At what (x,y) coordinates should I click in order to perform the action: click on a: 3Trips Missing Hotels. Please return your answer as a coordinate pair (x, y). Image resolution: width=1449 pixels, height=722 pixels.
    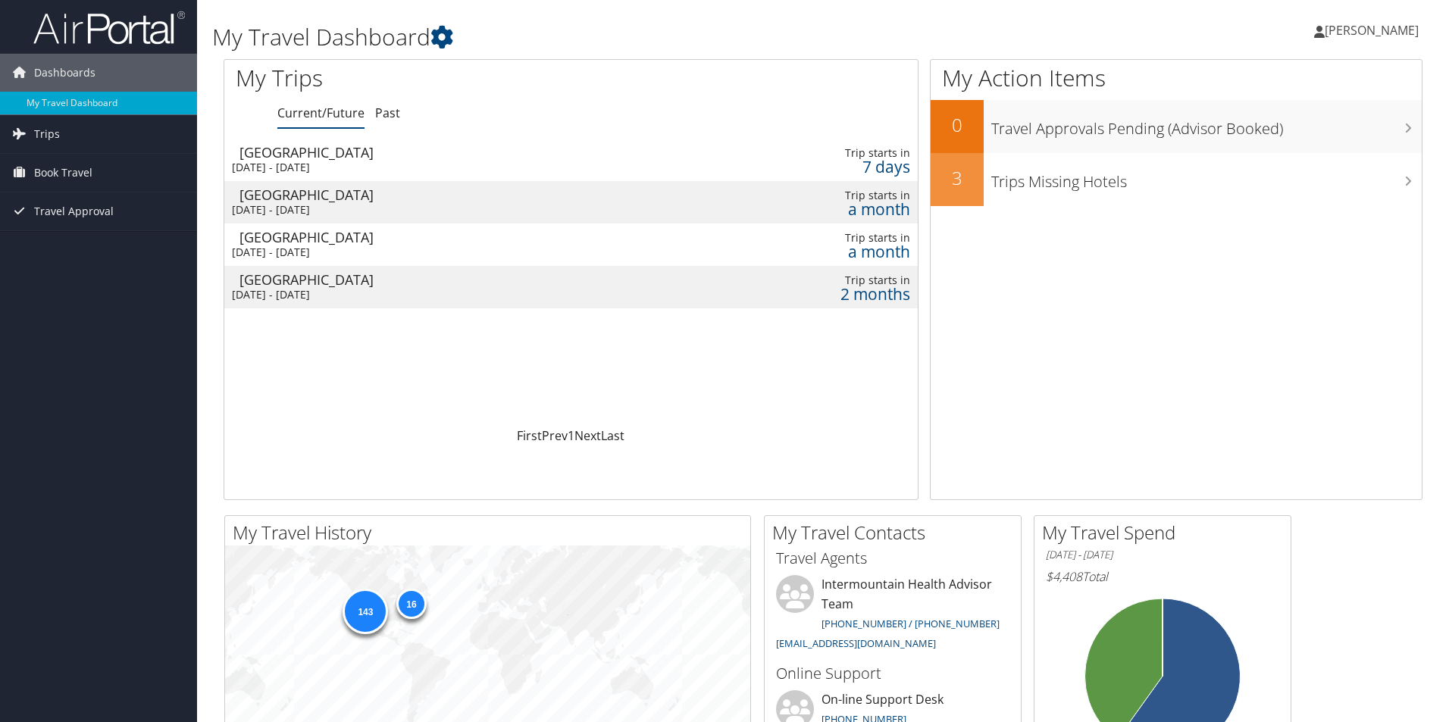
    Looking at the image, I should click on (1176, 180).